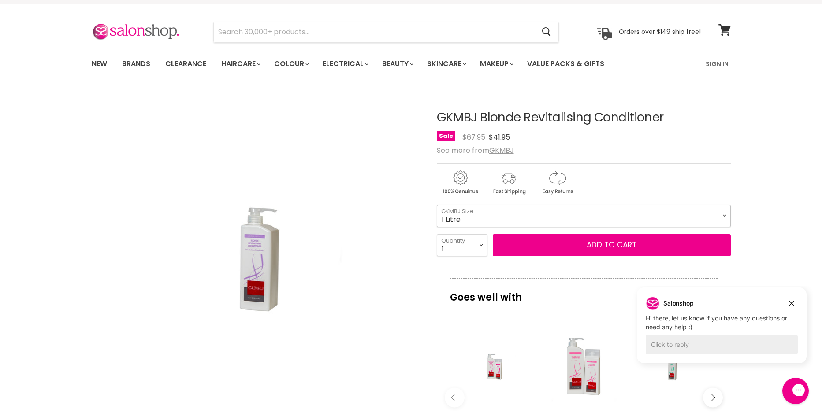  Describe the element at coordinates (557, 182) in the screenshot. I see `img: returns.gif` at that location.